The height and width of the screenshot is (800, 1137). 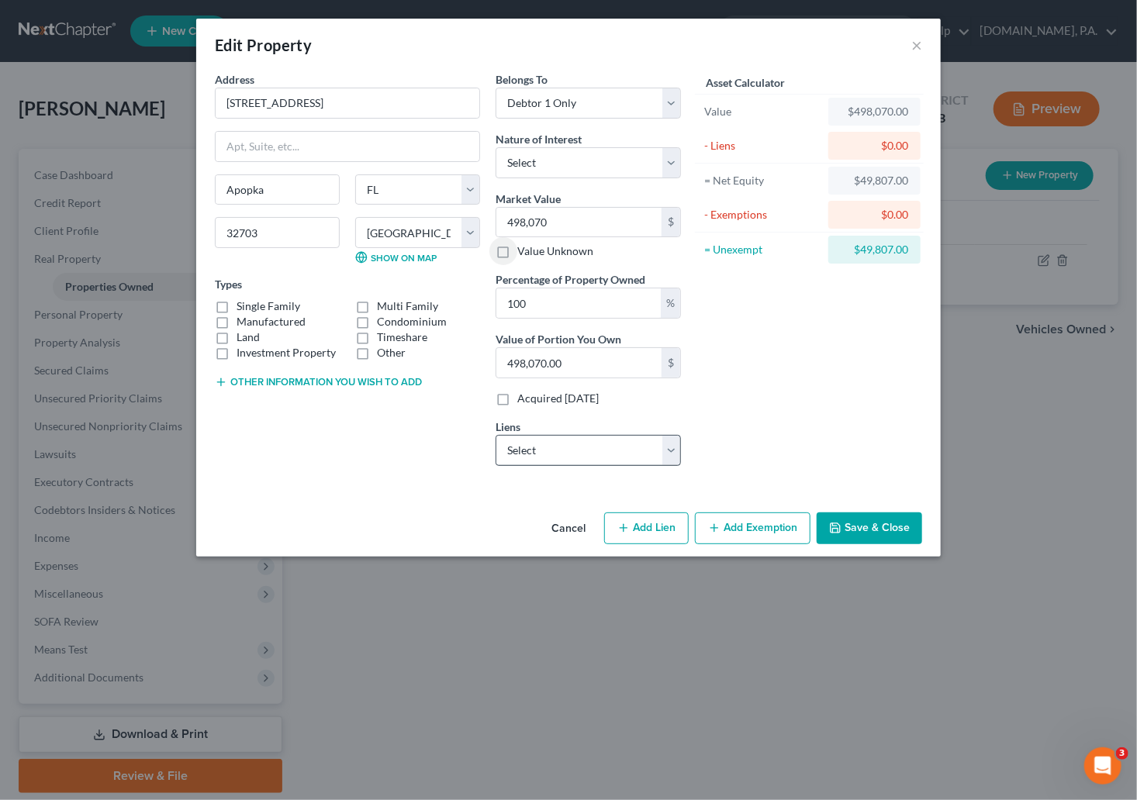 I want to click on div: Value, so click(x=762, y=112).